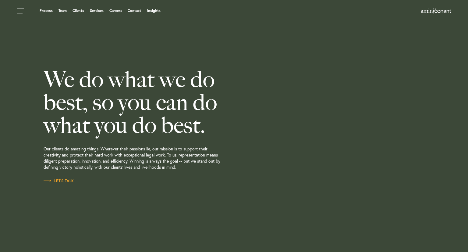 This screenshot has height=252, width=468. I want to click on a: Clients, so click(78, 11).